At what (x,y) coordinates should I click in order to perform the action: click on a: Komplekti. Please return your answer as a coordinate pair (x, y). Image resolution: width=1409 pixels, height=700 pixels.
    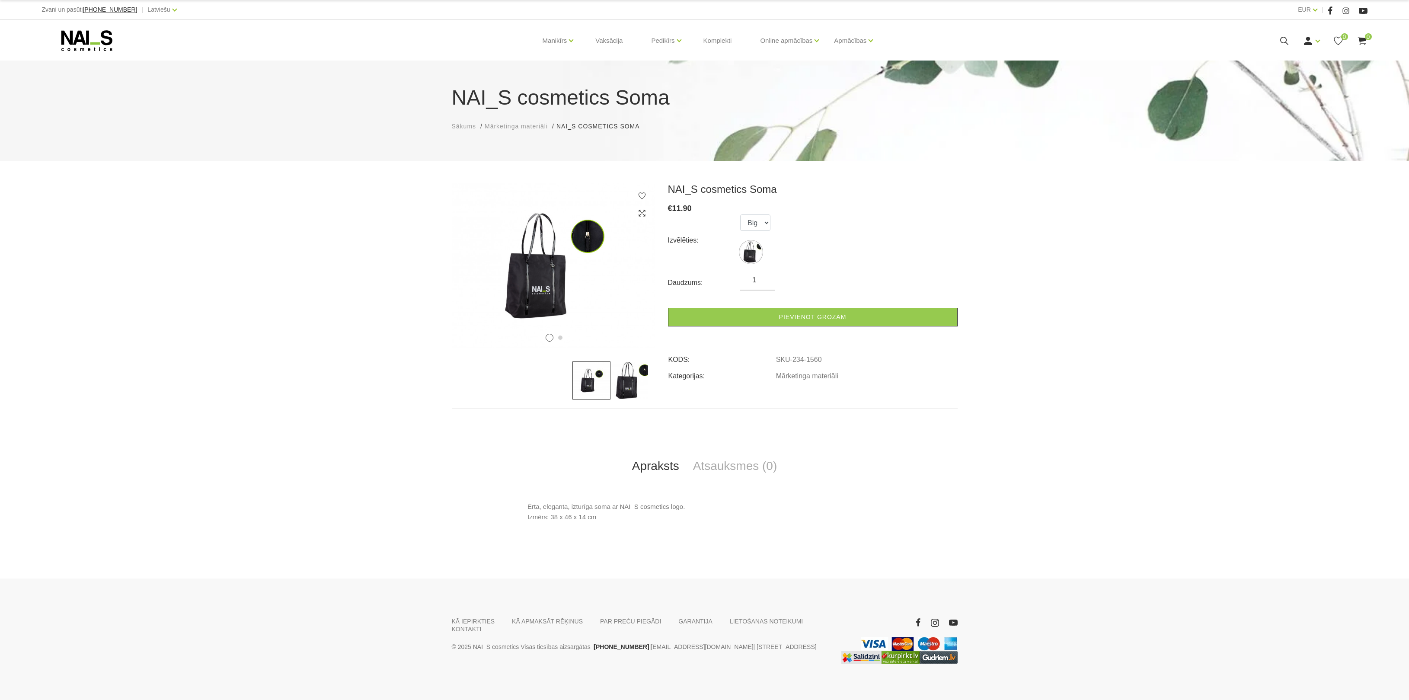
    Looking at the image, I should click on (718, 41).